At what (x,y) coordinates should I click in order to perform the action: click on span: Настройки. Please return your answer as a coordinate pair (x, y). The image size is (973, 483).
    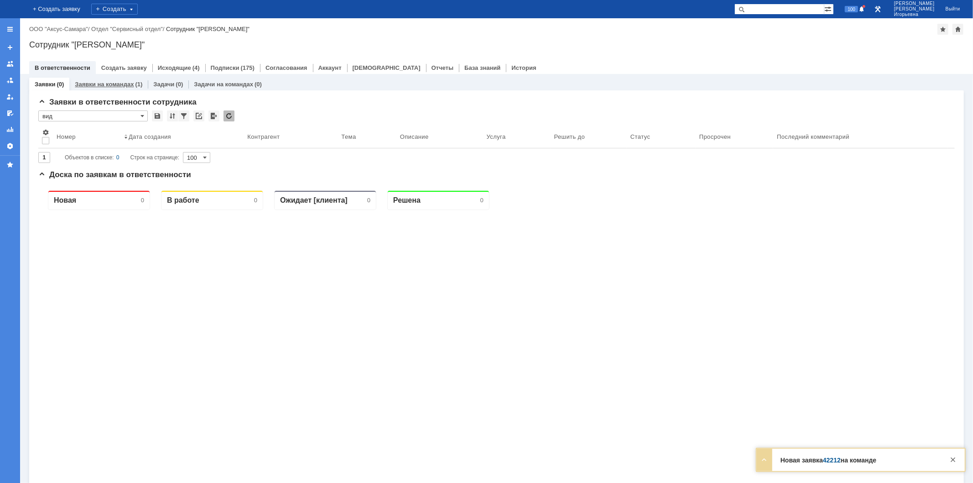
    Looking at the image, I should click on (46, 132).